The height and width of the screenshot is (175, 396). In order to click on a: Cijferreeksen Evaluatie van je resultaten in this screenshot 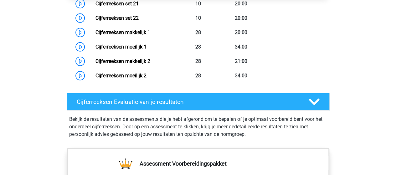, I will do `click(198, 102)`.